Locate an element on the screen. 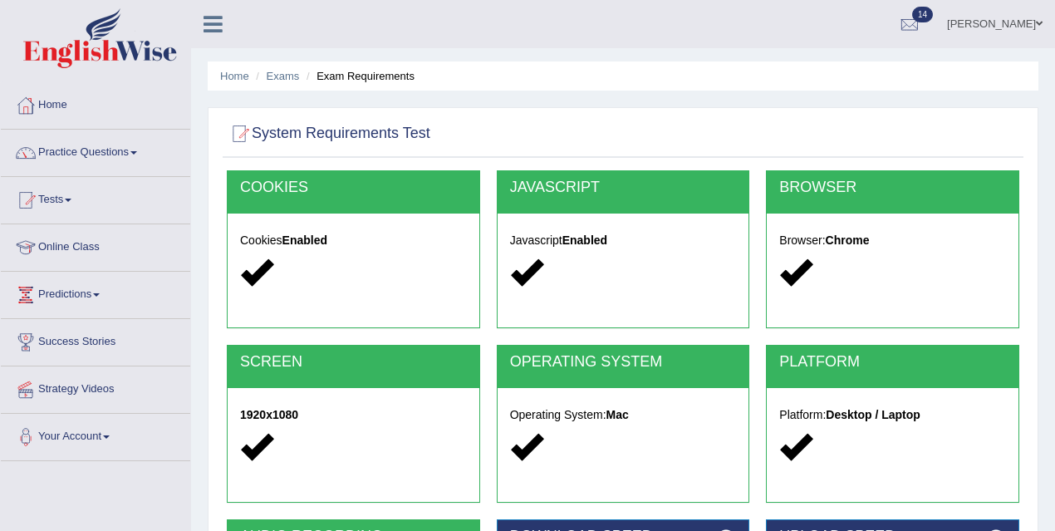 This screenshot has width=1055, height=531. span: 14 is located at coordinates (922, 14).